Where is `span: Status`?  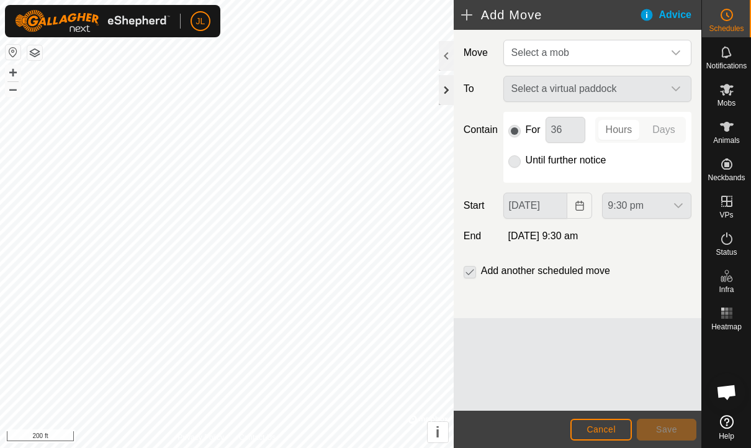
span: Status is located at coordinates (726, 252).